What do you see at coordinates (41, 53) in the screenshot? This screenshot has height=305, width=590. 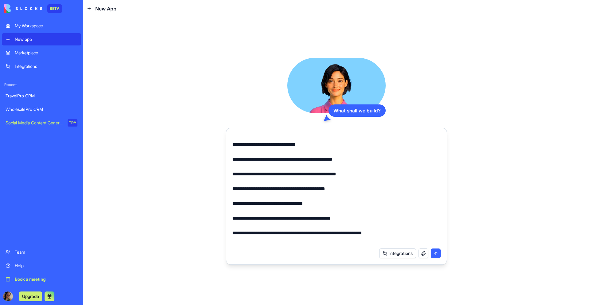 I see `a: Marketplace` at bounding box center [41, 53].